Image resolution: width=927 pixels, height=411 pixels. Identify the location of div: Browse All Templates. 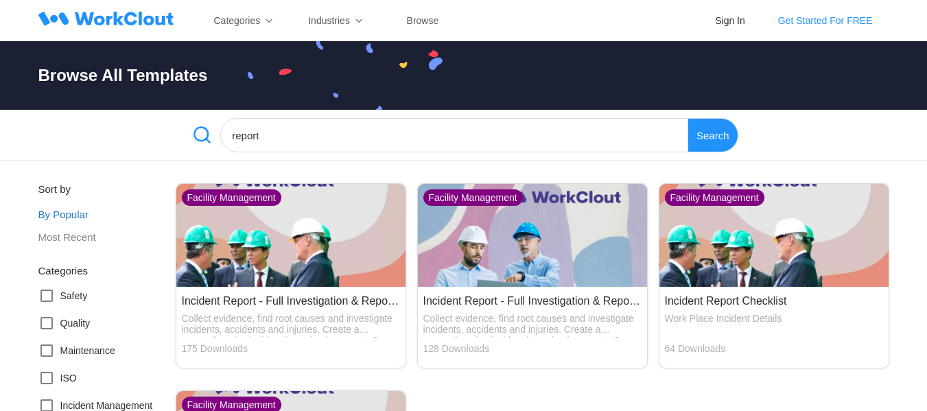
(123, 76).